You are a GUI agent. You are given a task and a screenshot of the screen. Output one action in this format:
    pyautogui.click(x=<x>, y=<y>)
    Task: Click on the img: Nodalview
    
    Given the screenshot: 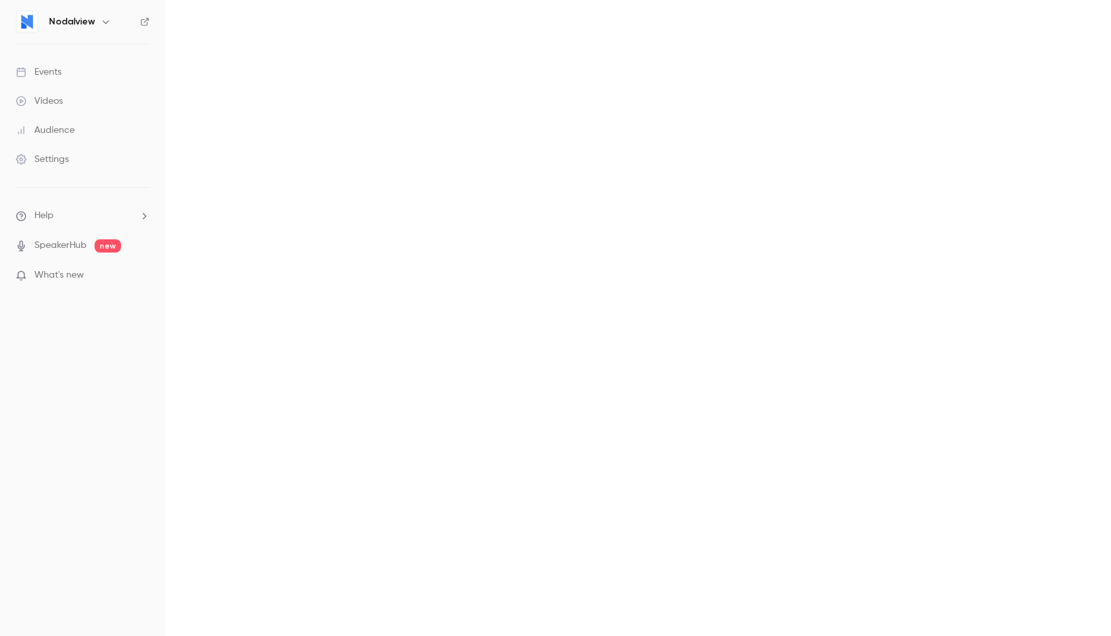 What is the action you would take?
    pyautogui.click(x=27, y=22)
    